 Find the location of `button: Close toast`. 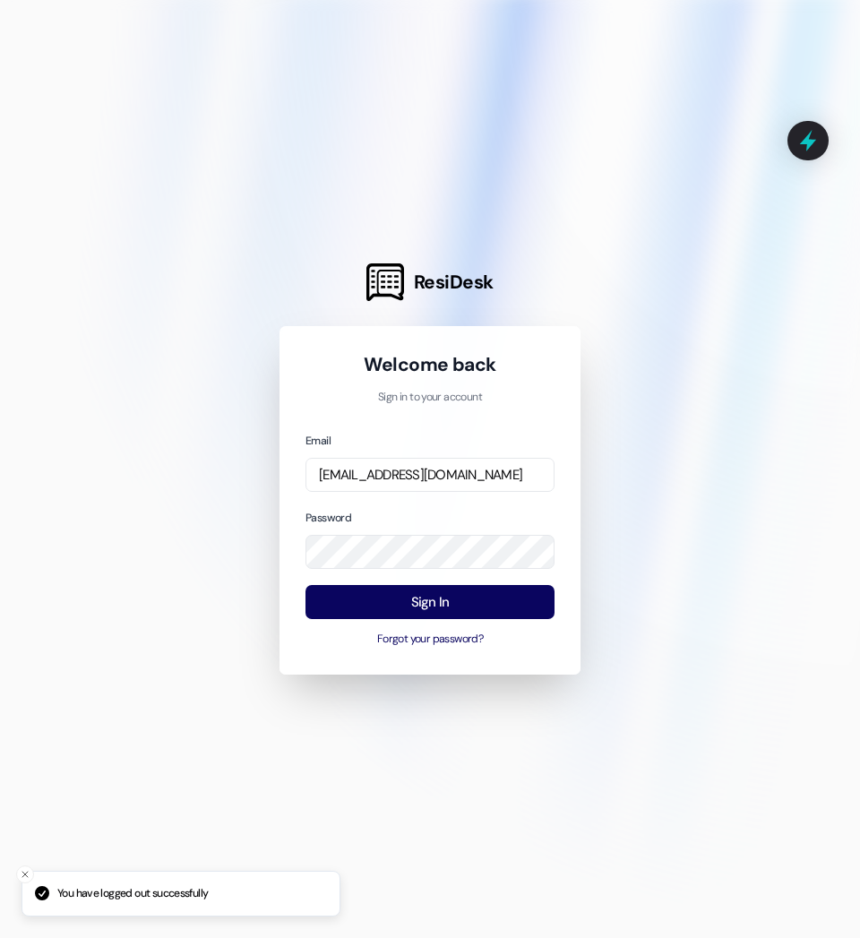

button: Close toast is located at coordinates (25, 874).